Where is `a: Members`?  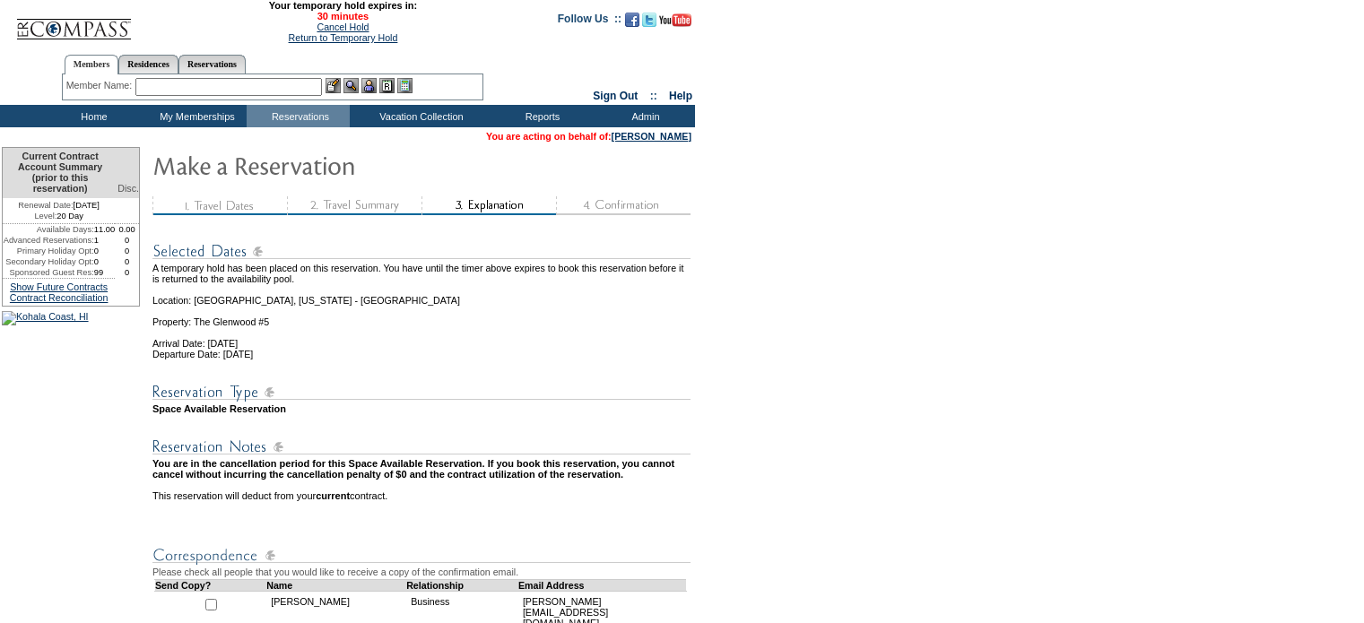 a: Members is located at coordinates (91, 65).